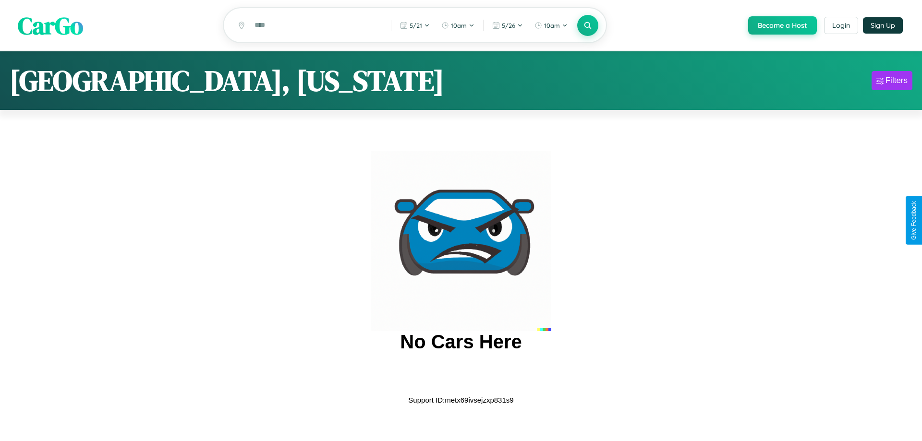 Image resolution: width=922 pixels, height=441 pixels. I want to click on p: Support ID: metx69ivsejzxp831s9, so click(460, 400).